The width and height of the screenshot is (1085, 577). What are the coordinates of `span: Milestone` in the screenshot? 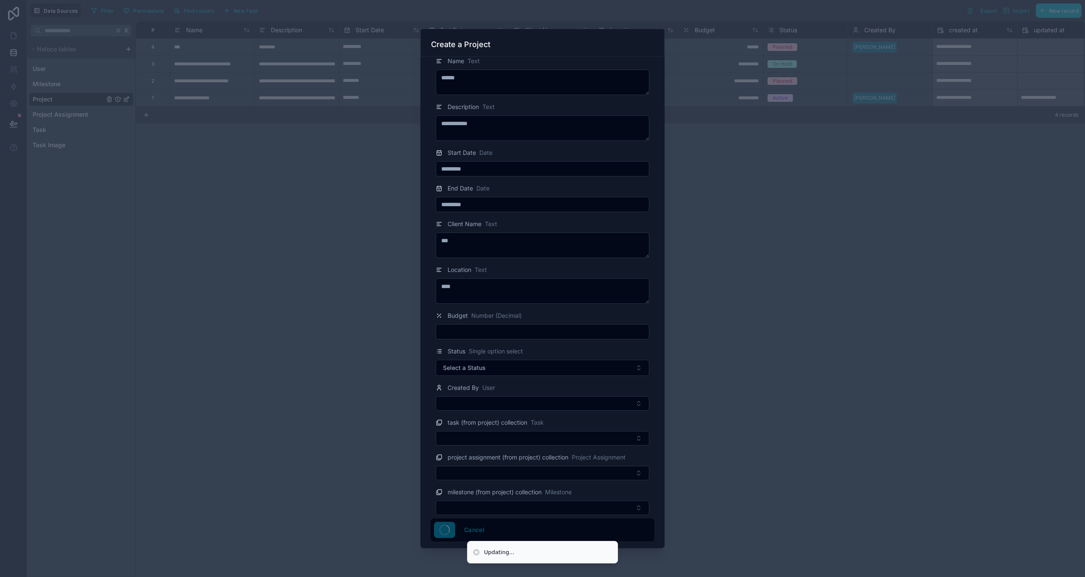 It's located at (558, 492).